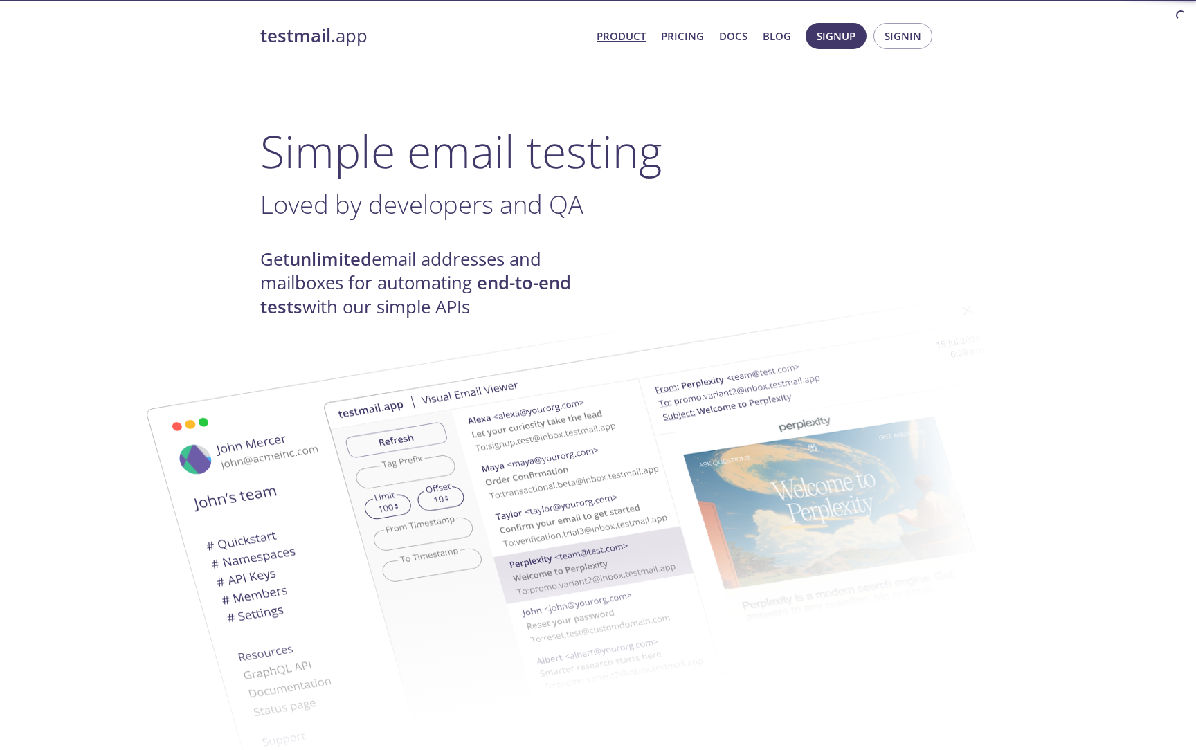 Image resolution: width=1196 pixels, height=750 pixels. Describe the element at coordinates (415, 294) in the screenshot. I see `strong: end-to-end tests` at that location.